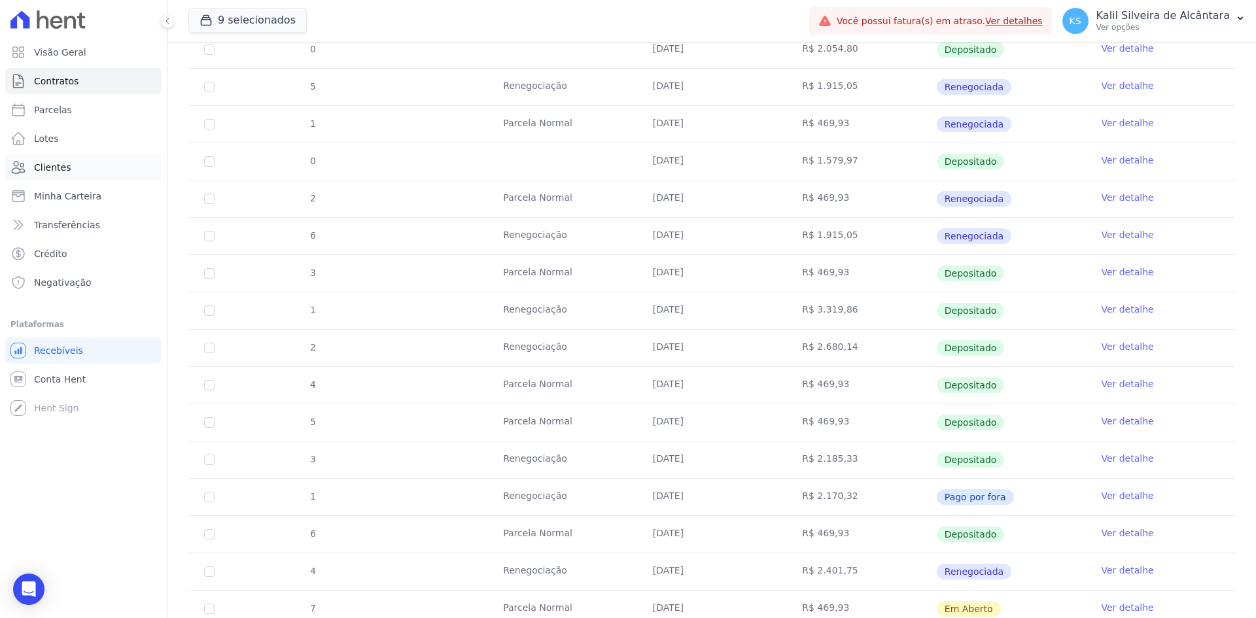 The image size is (1256, 618). Describe the element at coordinates (83, 324) in the screenshot. I see `div: Plataformas` at that location.